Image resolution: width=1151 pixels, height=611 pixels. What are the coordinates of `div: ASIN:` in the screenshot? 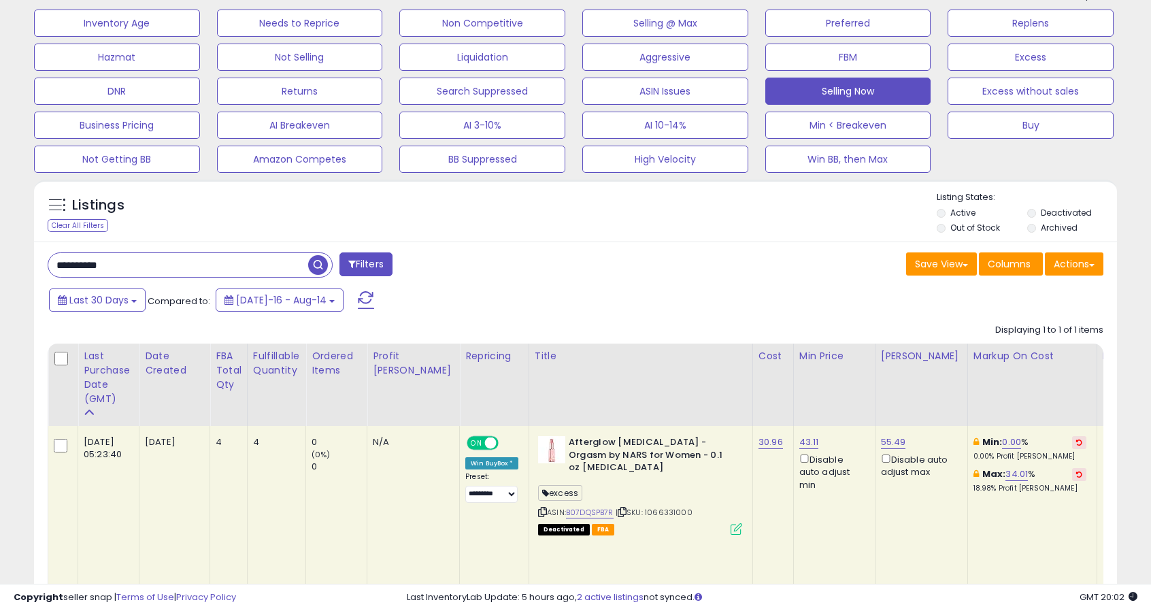 It's located at (640, 484).